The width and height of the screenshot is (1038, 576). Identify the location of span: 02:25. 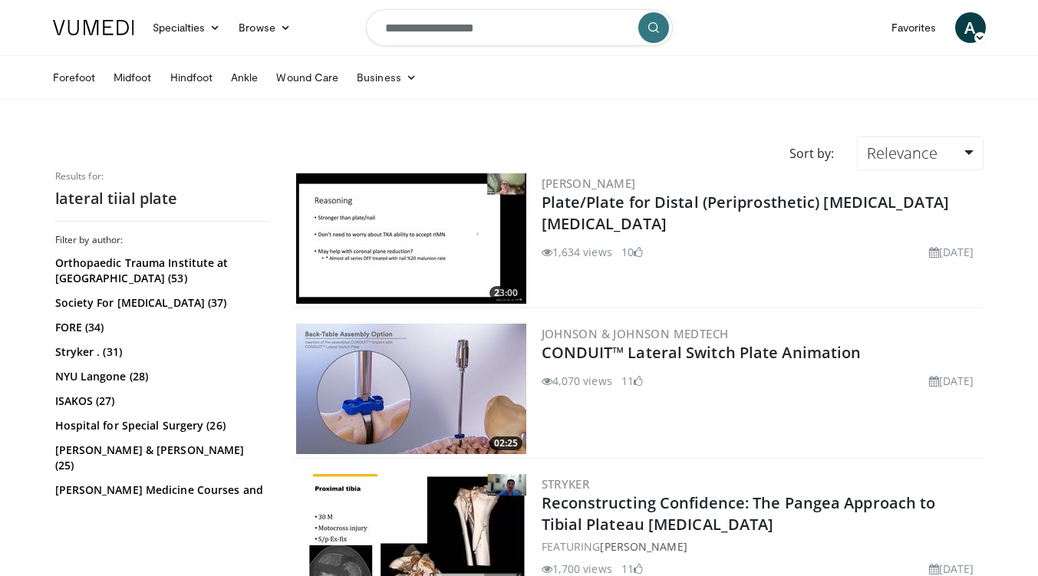
(506, 444).